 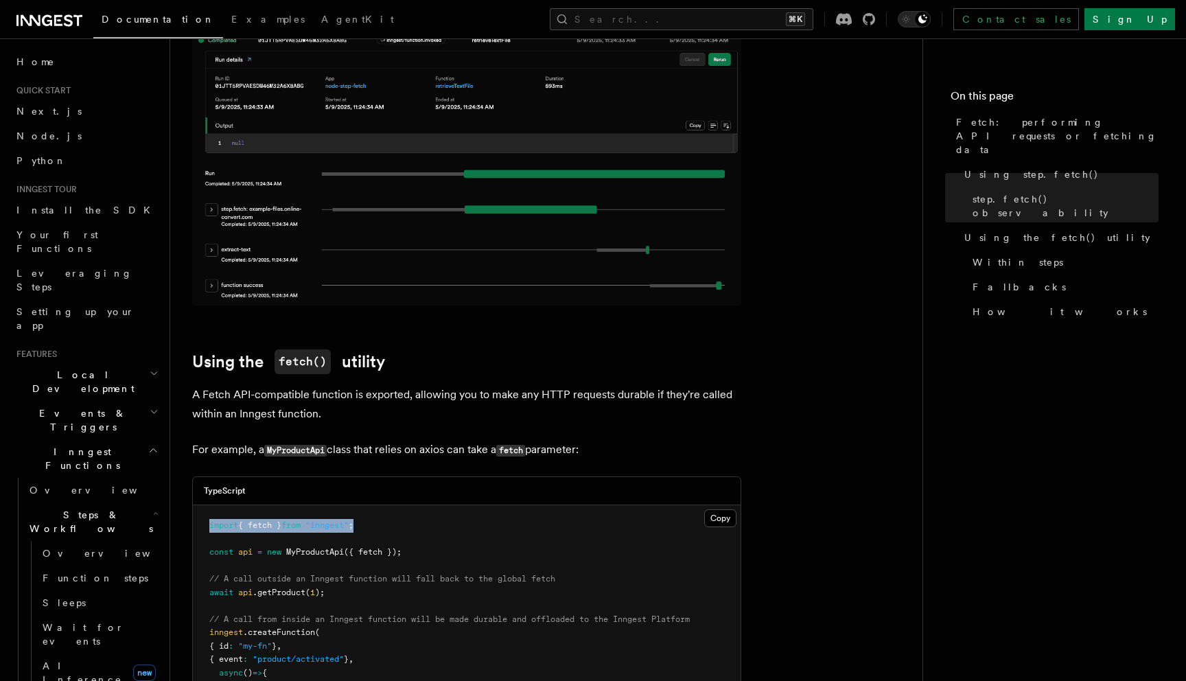 I want to click on span: Inngest tour, so click(x=44, y=189).